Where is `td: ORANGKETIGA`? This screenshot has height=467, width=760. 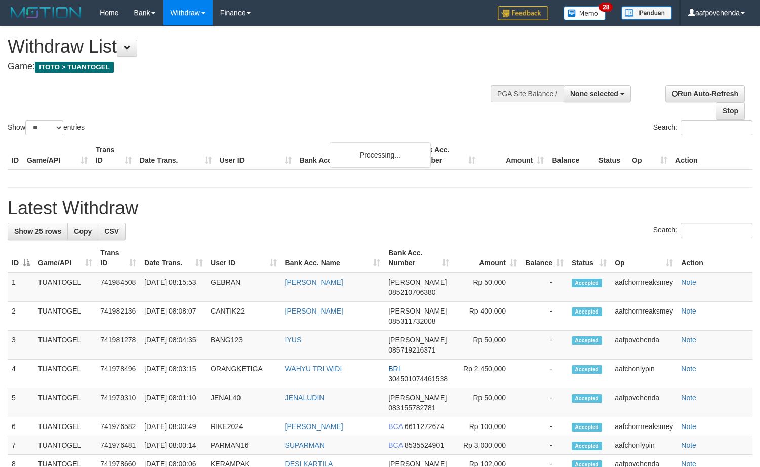
td: ORANGKETIGA is located at coordinates (244, 374).